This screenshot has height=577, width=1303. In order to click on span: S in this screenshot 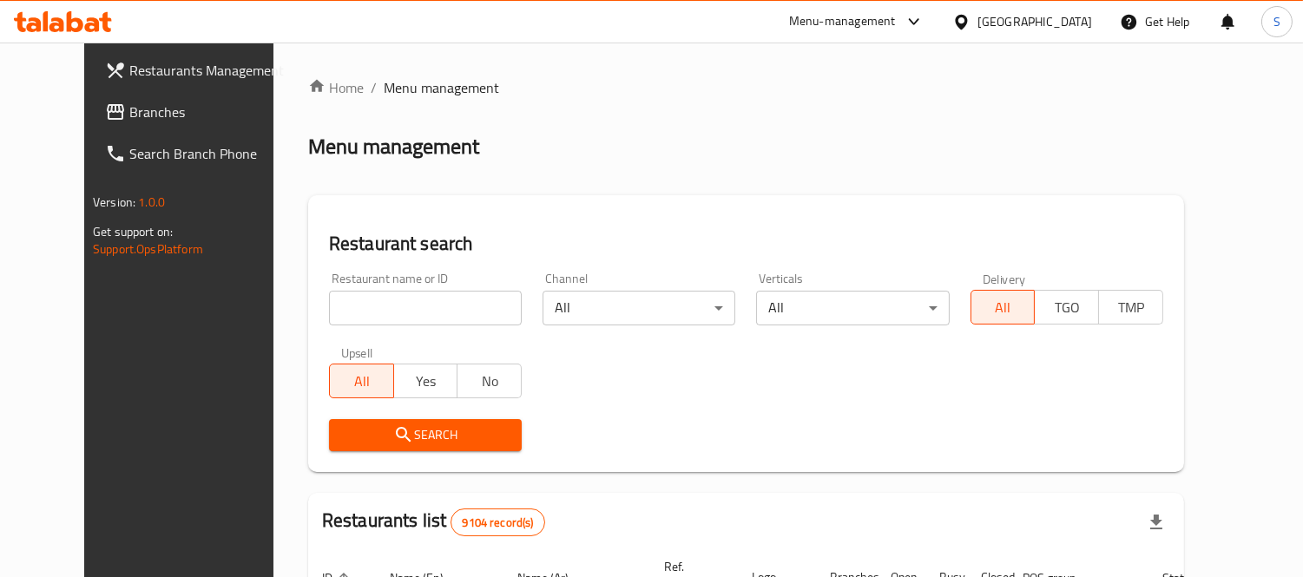, I will do `click(1277, 22)`.